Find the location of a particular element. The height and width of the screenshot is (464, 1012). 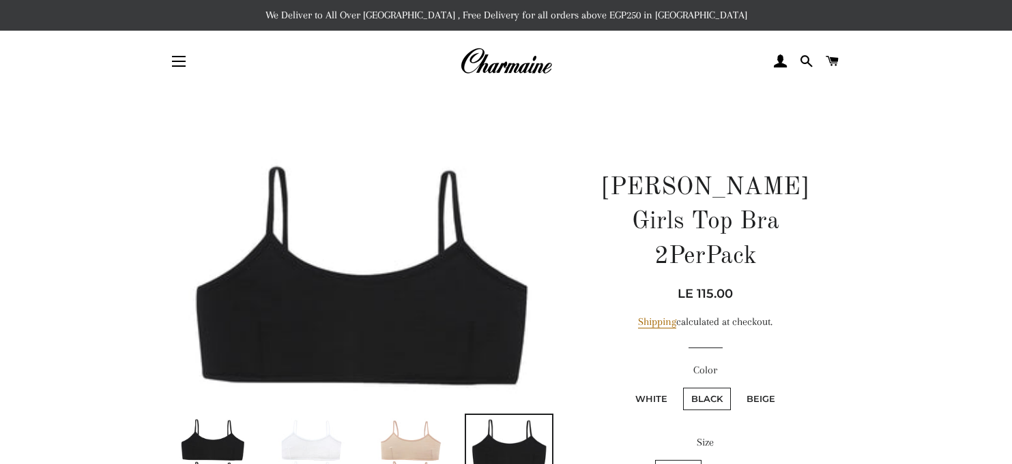

label: White is located at coordinates (651, 399).